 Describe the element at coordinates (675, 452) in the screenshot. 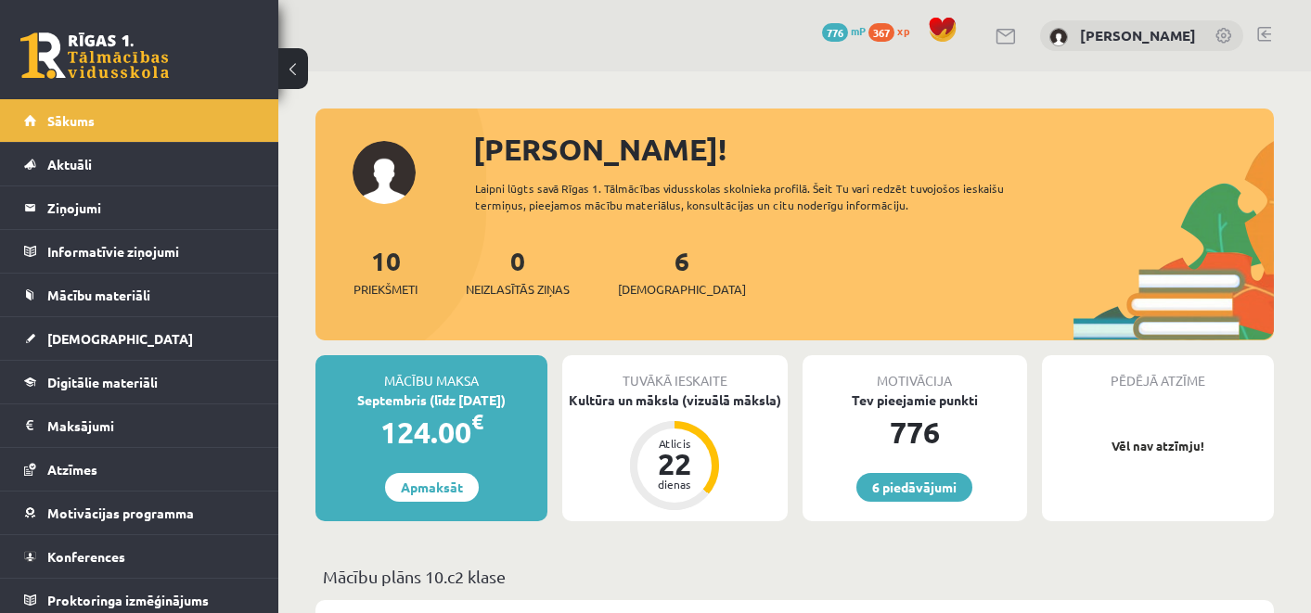

I see `a: Kultūra un māksla (vizuālā māksla) Atlicis 22 dienas` at that location.